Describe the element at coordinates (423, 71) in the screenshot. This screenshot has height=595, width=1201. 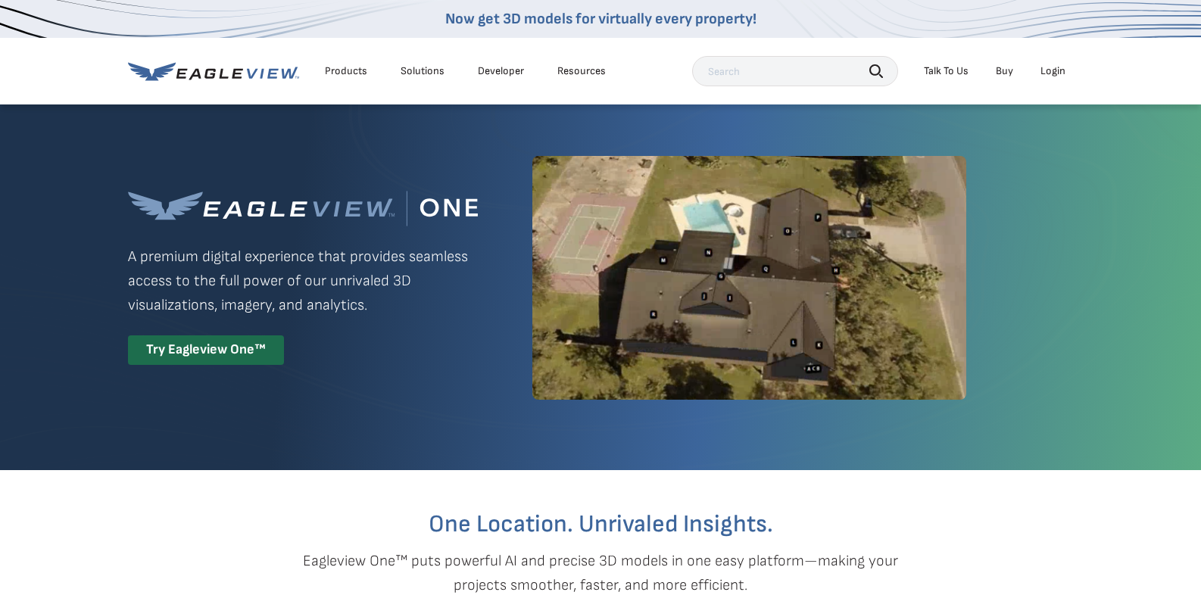
I see `div: Solutions` at that location.